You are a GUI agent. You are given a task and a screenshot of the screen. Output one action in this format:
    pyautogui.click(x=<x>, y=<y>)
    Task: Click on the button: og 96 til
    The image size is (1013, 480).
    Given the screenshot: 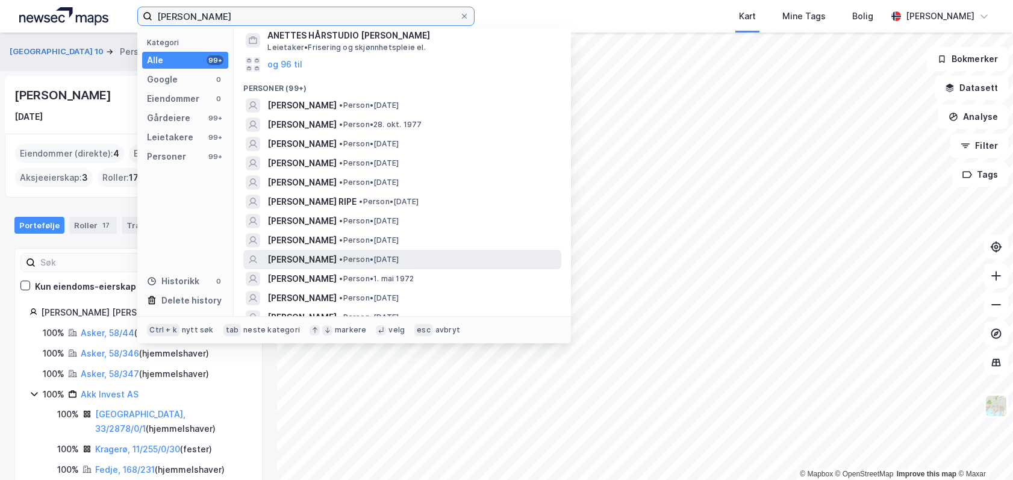 What is the action you would take?
    pyautogui.click(x=285, y=64)
    